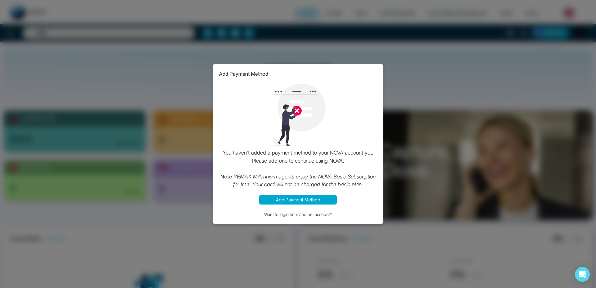 Image resolution: width=596 pixels, height=288 pixels. I want to click on button: Want to login from another account?, so click(298, 214).